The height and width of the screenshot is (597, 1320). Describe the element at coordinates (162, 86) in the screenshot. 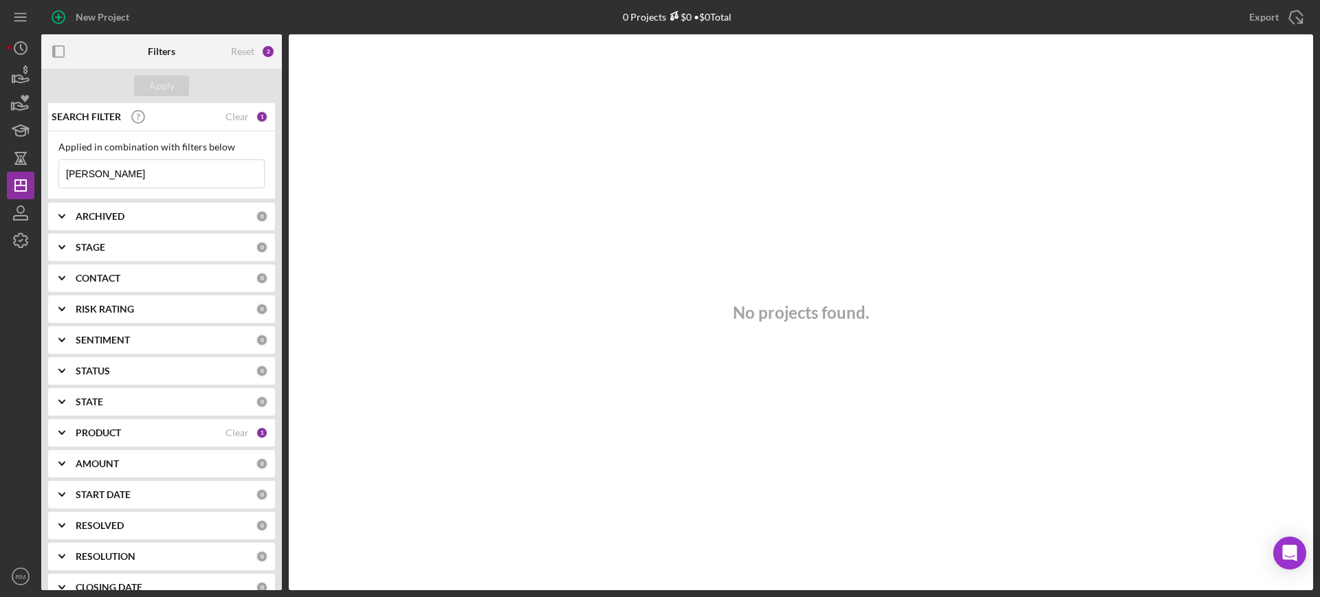

I see `button: Apply` at that location.